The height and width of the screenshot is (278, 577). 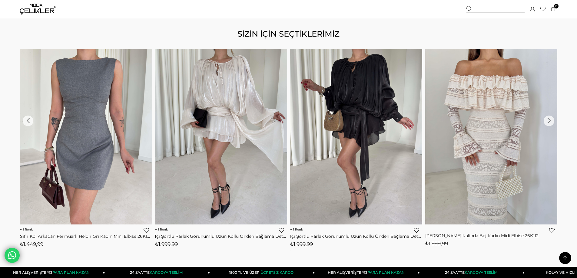 I want to click on span: 0, so click(x=556, y=6).